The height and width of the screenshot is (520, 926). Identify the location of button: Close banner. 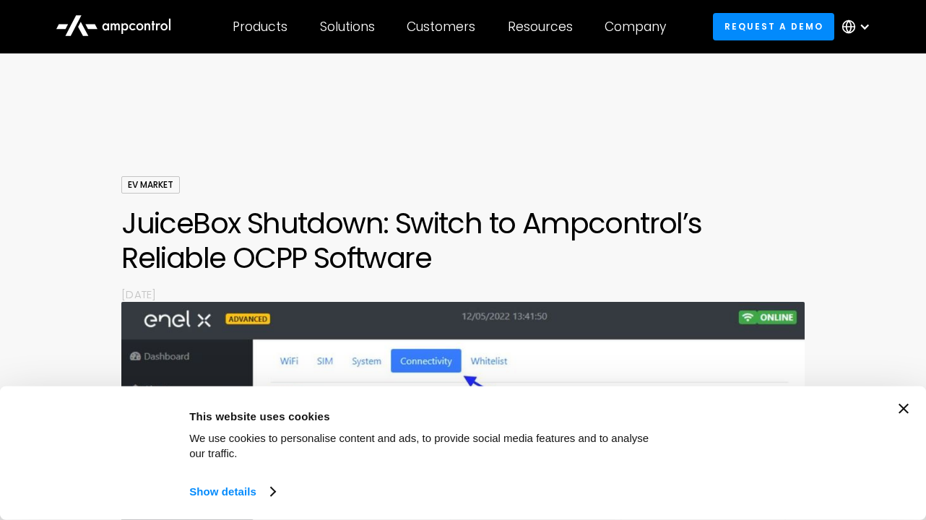
(904, 409).